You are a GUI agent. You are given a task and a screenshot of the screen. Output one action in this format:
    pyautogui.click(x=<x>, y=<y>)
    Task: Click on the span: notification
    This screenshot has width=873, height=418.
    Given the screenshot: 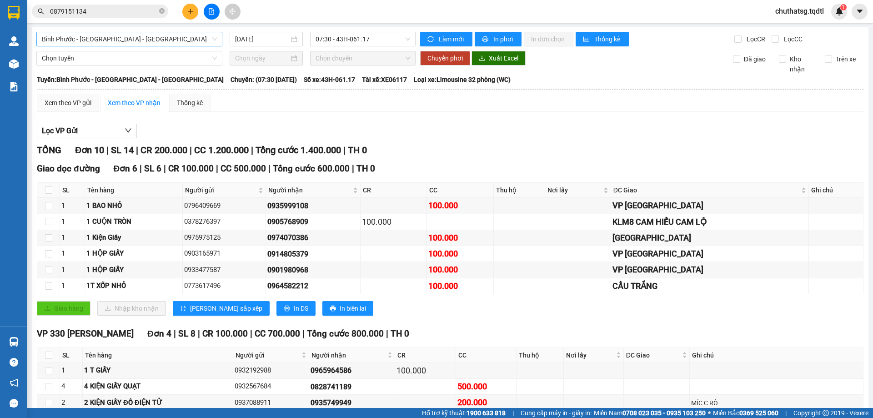 What is the action you would take?
    pyautogui.click(x=14, y=382)
    